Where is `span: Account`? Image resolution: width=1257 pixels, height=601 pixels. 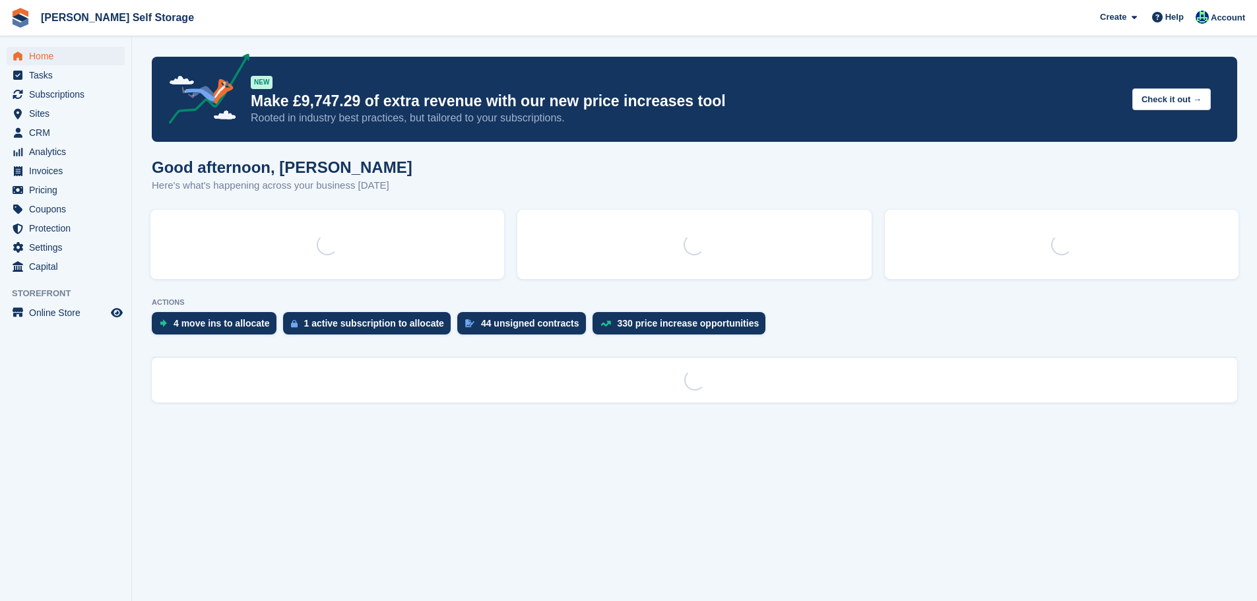 span: Account is located at coordinates (1228, 18).